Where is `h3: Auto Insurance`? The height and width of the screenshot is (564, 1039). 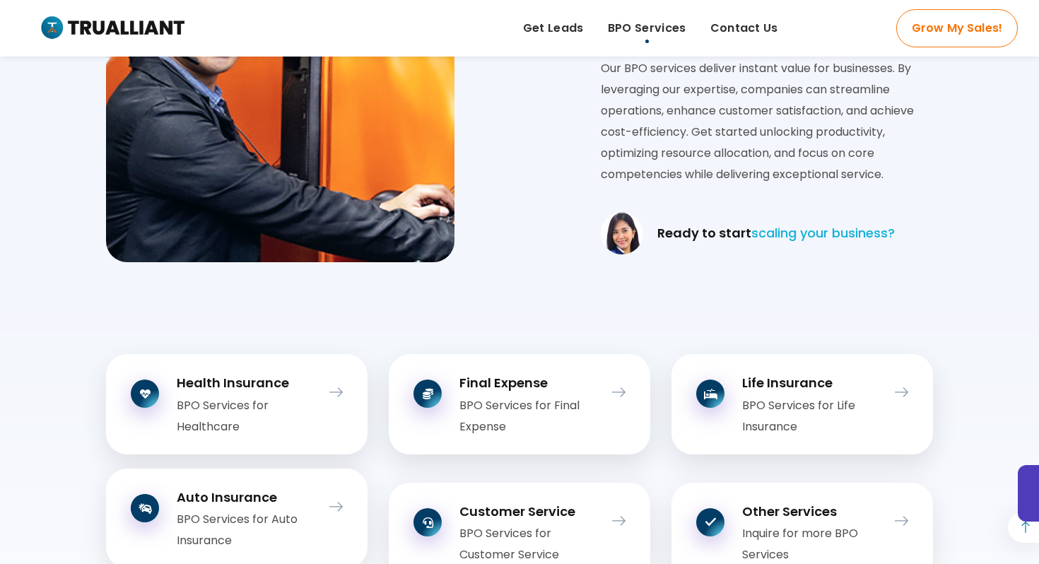 h3: Auto Insurance is located at coordinates (245, 497).